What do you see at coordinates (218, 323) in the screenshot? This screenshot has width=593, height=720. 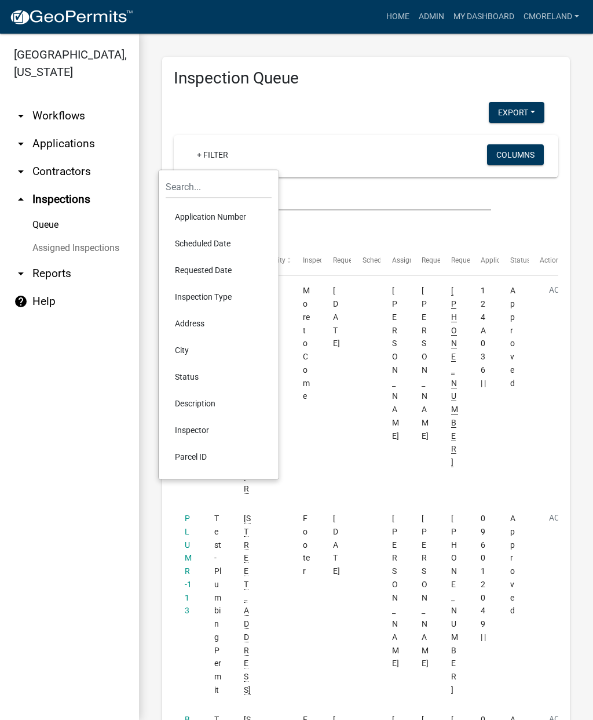 I see `li: Address` at bounding box center [218, 323].